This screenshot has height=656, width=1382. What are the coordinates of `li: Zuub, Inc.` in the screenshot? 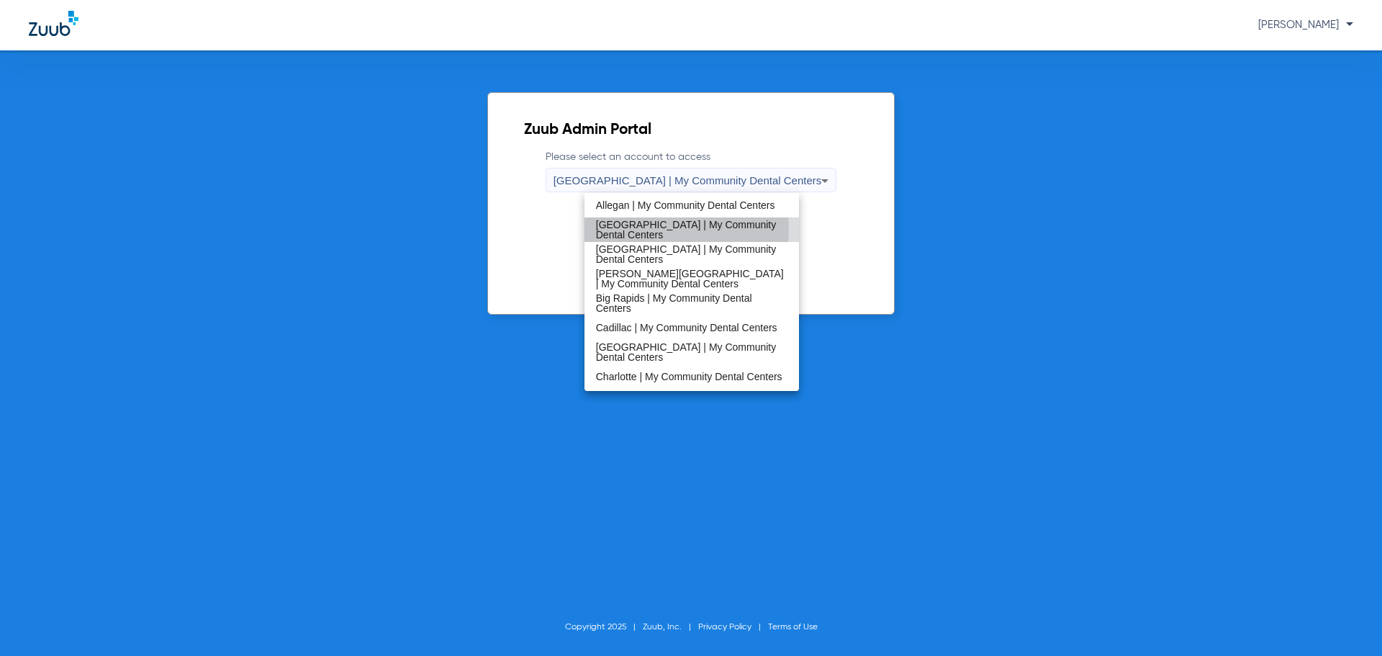 It's located at (670, 627).